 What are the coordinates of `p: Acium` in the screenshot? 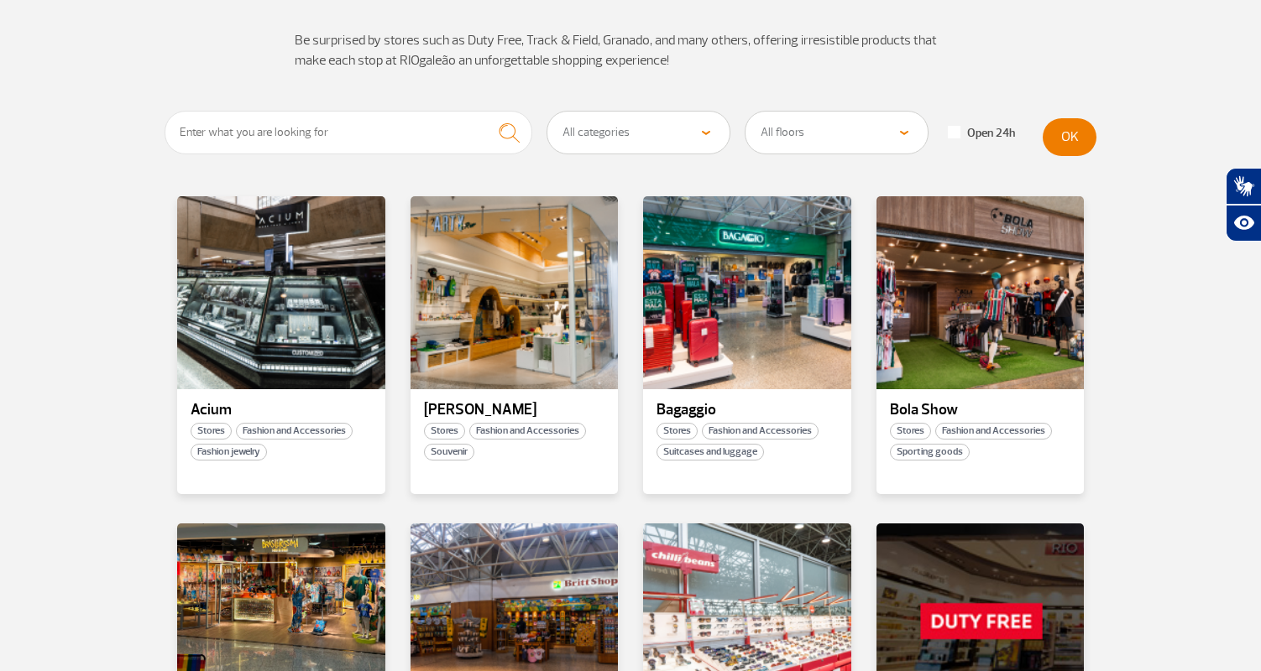 It's located at (281, 410).